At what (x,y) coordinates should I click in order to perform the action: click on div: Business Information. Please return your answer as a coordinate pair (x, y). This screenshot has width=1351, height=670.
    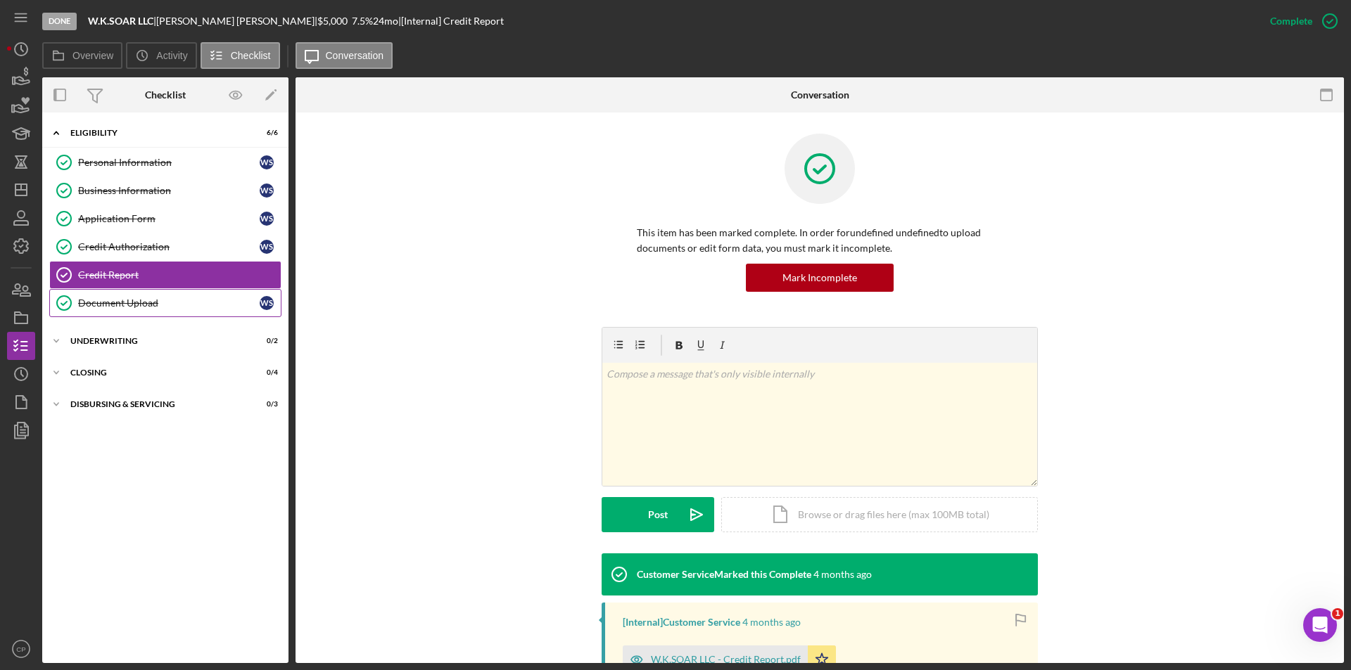
    Looking at the image, I should click on (169, 191).